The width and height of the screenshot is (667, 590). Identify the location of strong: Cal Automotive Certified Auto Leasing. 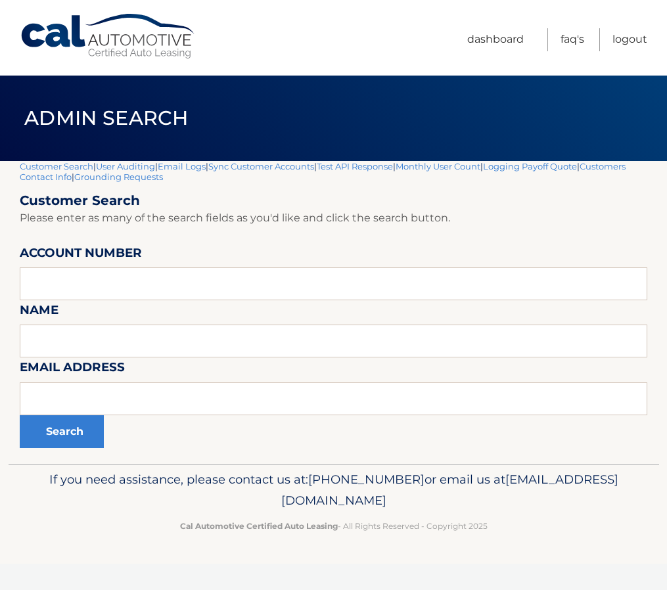
(259, 526).